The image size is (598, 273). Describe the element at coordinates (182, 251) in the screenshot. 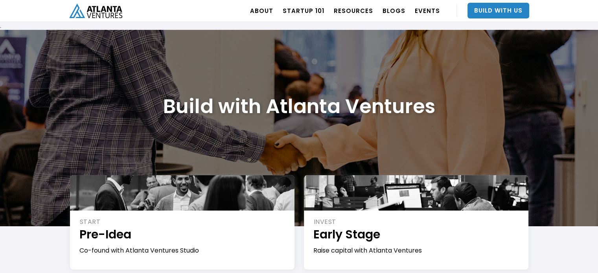

I see `div: Co-found with Atlanta Ventures Studio` at that location.